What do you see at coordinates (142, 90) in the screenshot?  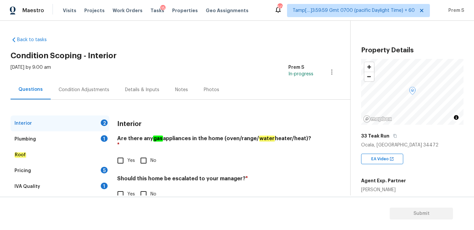 I see `div: Details & Inputs` at bounding box center [142, 90].